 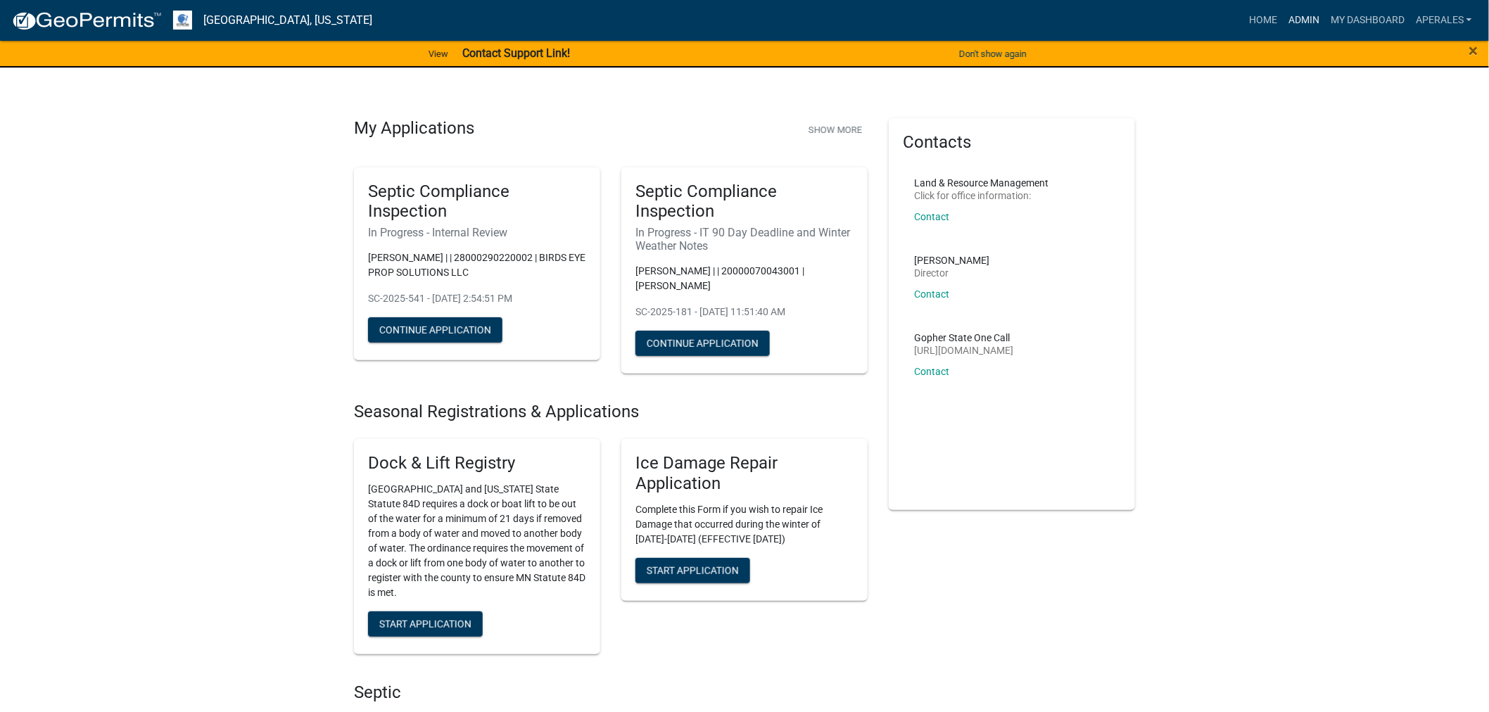 What do you see at coordinates (1367, 20) in the screenshot?
I see `a: My Dashboard` at bounding box center [1367, 20].